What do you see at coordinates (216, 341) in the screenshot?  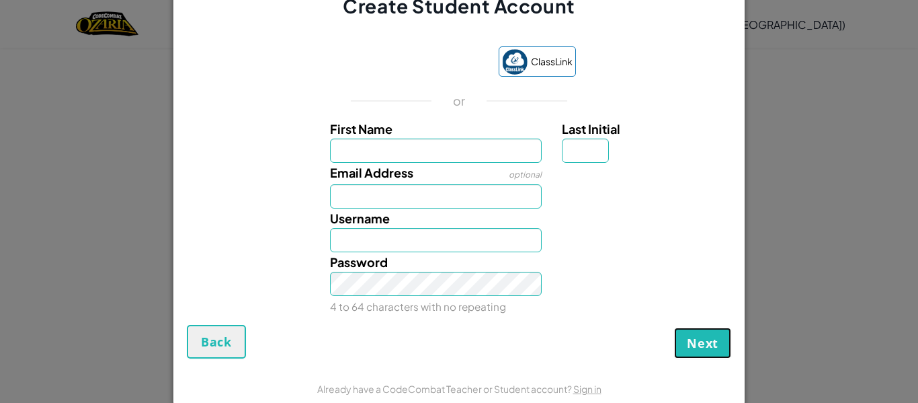 I see `button: Back` at bounding box center [216, 341].